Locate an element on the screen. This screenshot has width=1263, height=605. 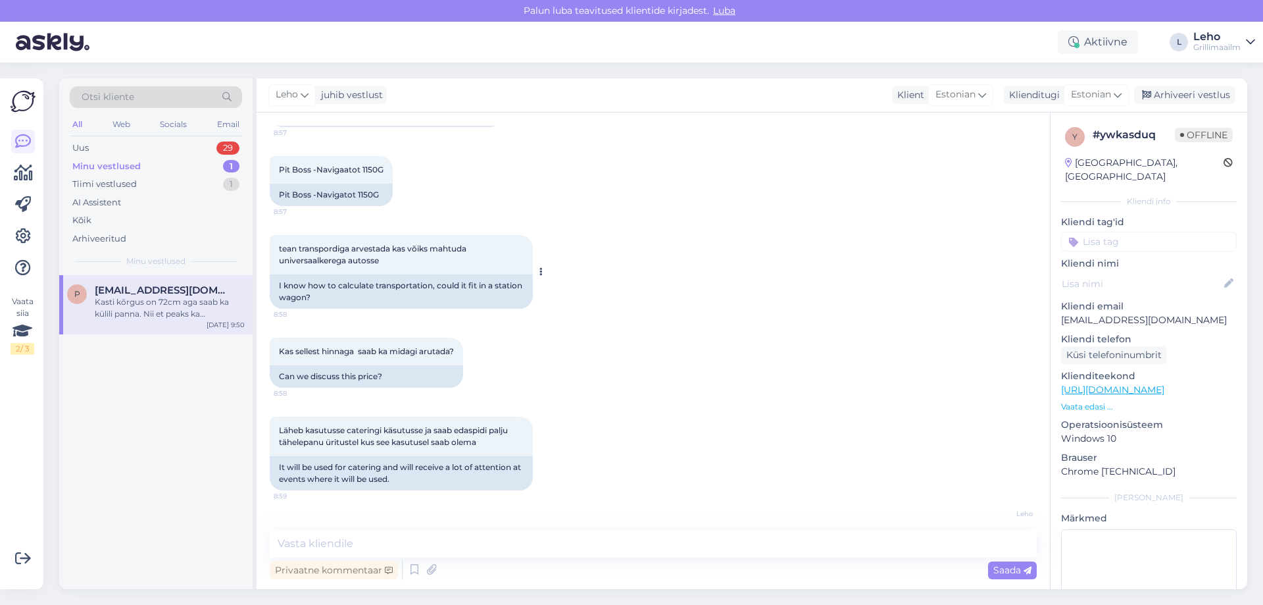
p: Klienditeekond is located at coordinates (1149, 376).